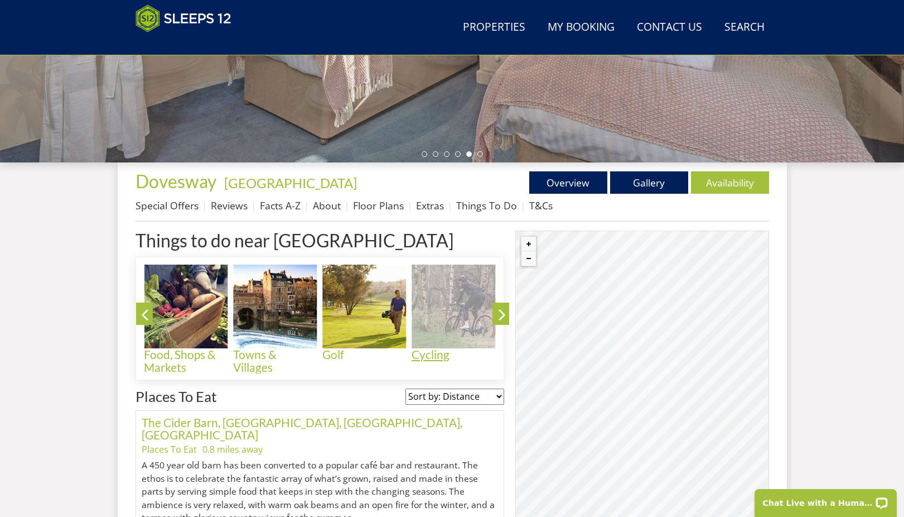 The width and height of the screenshot is (904, 517). Describe the element at coordinates (367, 312) in the screenshot. I see `a: Golf` at that location.